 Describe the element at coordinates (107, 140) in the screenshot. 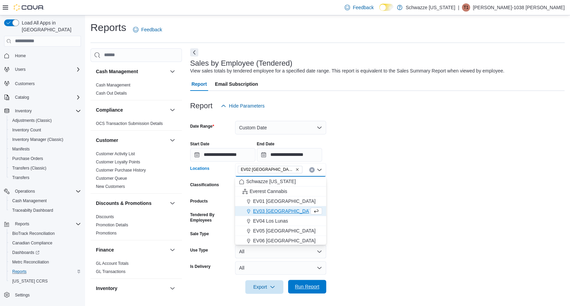

I see `h3: Customer` at that location.